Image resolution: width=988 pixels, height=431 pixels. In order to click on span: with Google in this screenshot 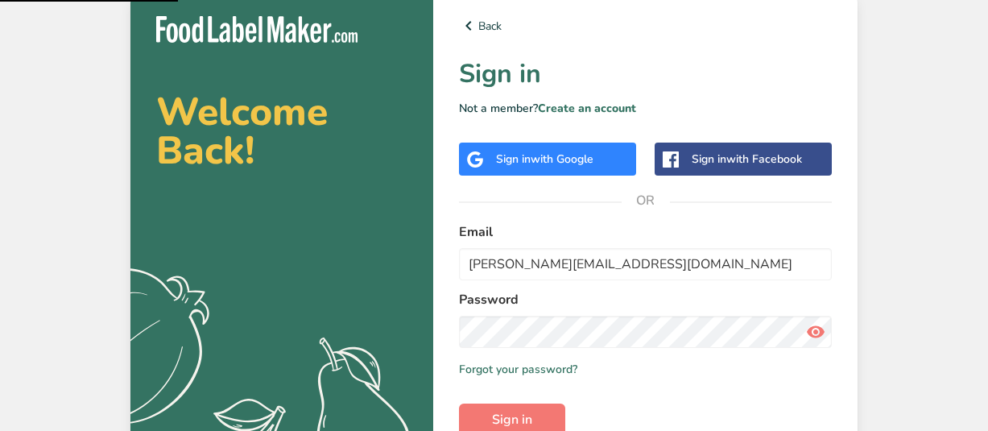, I will do `click(562, 159)`.